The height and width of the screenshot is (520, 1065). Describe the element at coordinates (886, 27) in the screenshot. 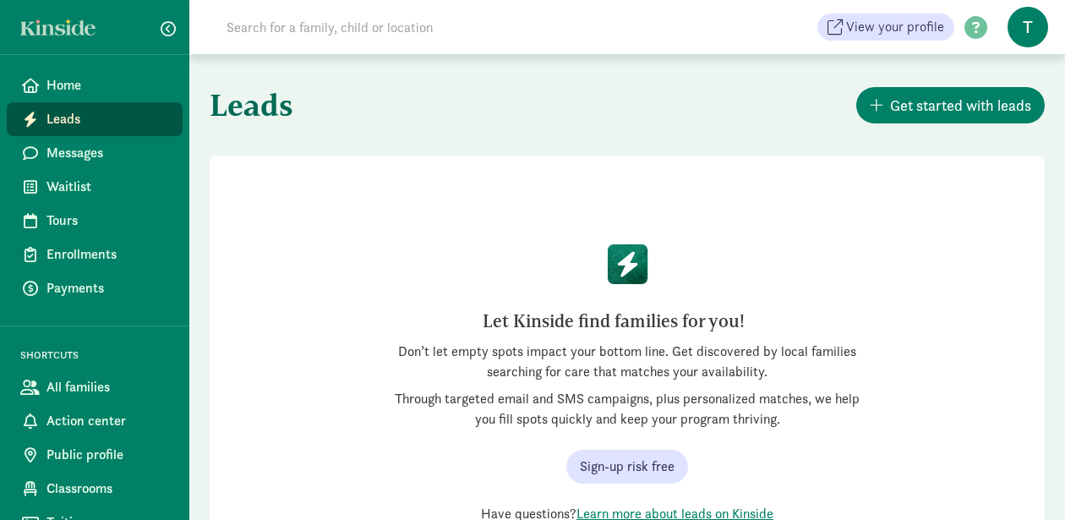

I see `a: View your profile` at that location.